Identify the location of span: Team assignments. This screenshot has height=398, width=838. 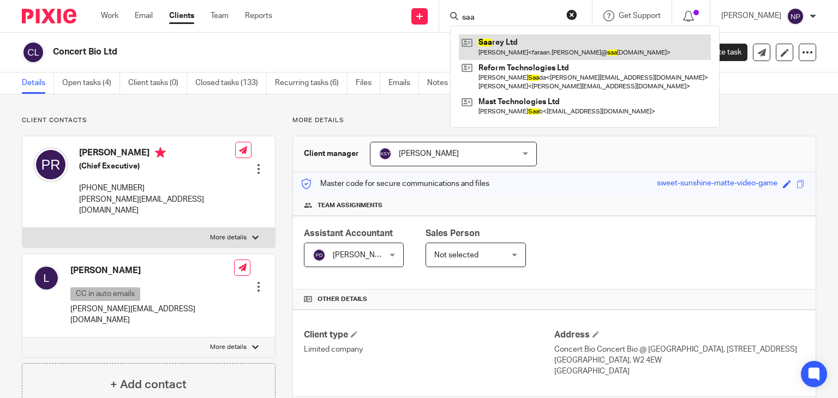
(350, 206).